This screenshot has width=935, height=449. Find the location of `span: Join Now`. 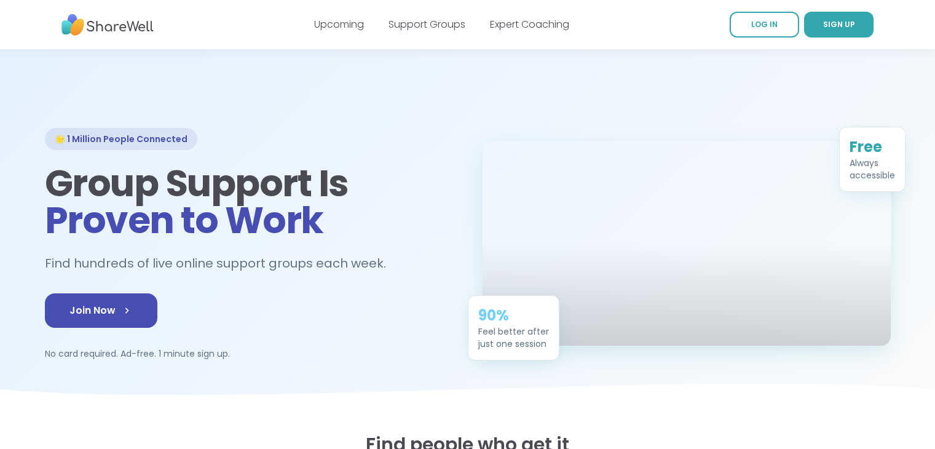

span: Join Now is located at coordinates (101, 310).